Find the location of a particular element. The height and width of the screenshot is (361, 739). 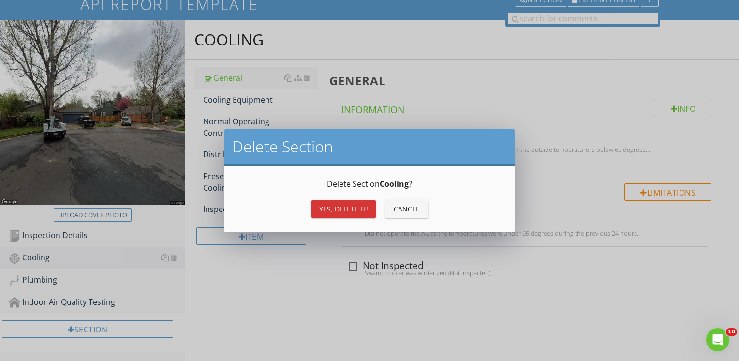

div: Yes, Delete it! is located at coordinates (343, 208).